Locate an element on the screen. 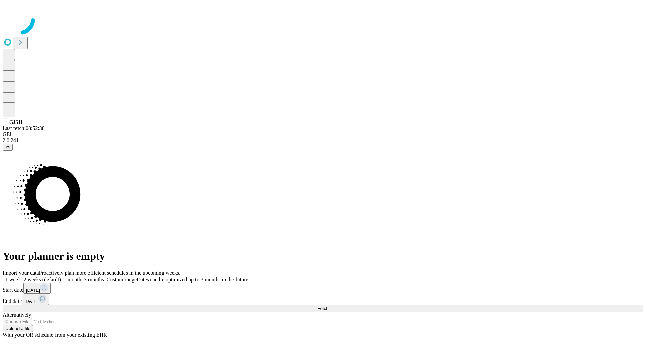  h1: Your planner is empty is located at coordinates (323, 256).